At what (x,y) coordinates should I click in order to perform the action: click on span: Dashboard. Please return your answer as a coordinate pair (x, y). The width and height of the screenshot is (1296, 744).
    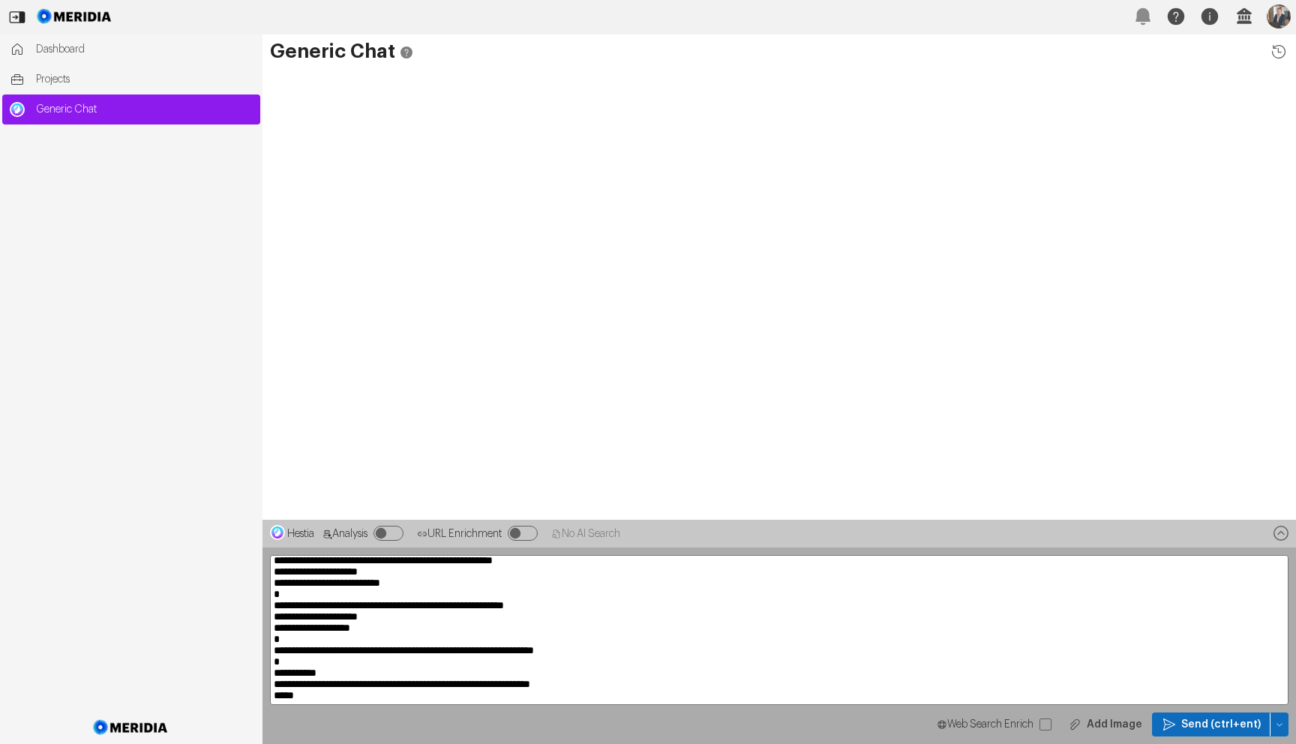
    Looking at the image, I should click on (144, 49).